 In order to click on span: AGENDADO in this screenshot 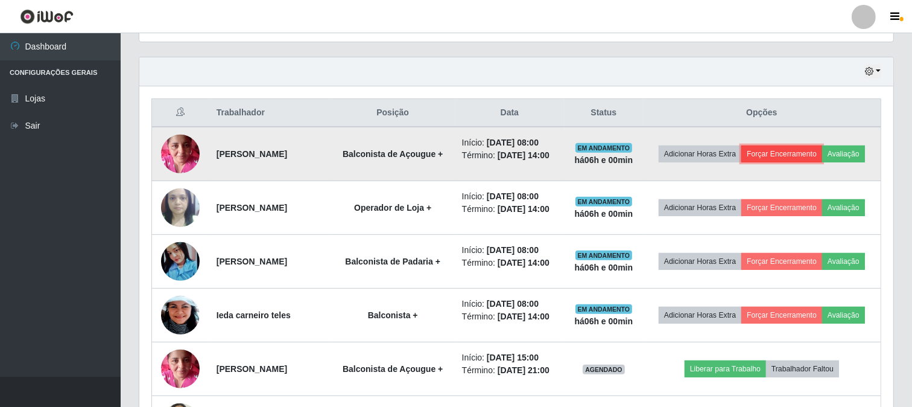, I will do `click(604, 369)`.